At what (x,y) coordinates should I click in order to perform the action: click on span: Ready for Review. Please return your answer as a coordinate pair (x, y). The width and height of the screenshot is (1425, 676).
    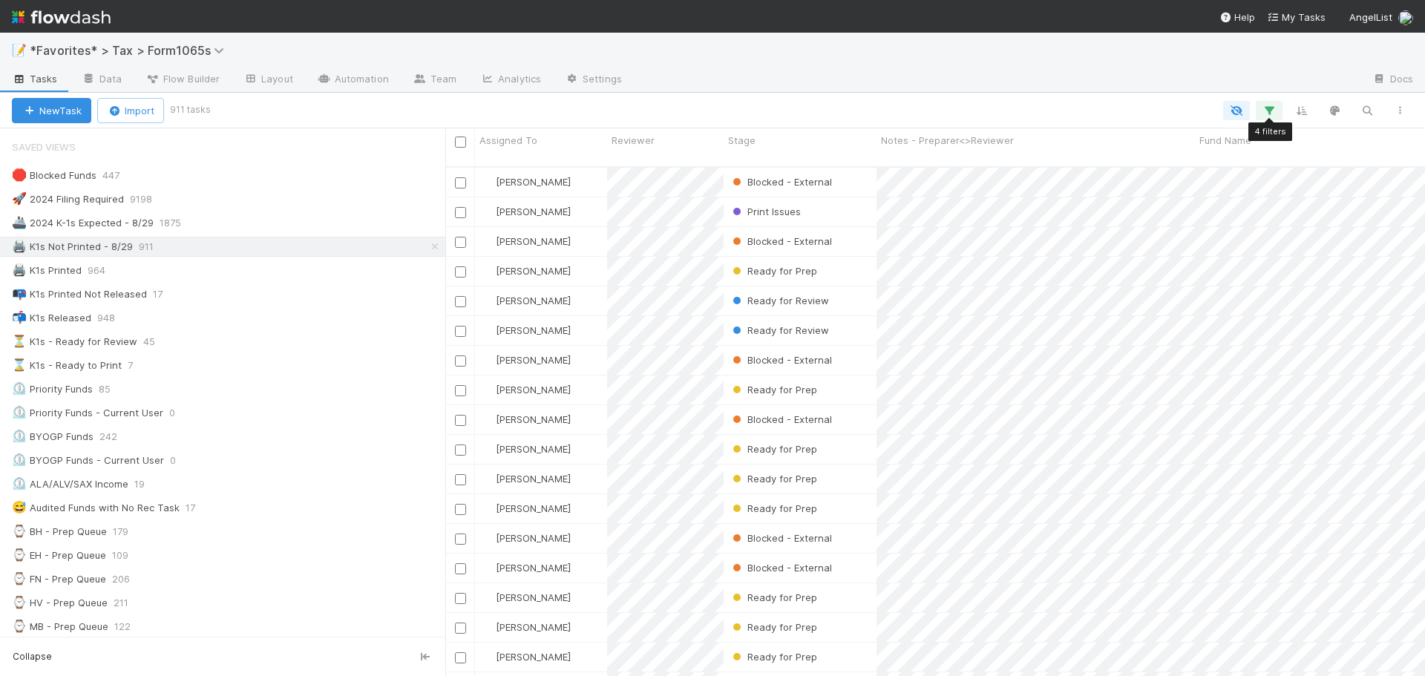
    Looking at the image, I should click on (779, 301).